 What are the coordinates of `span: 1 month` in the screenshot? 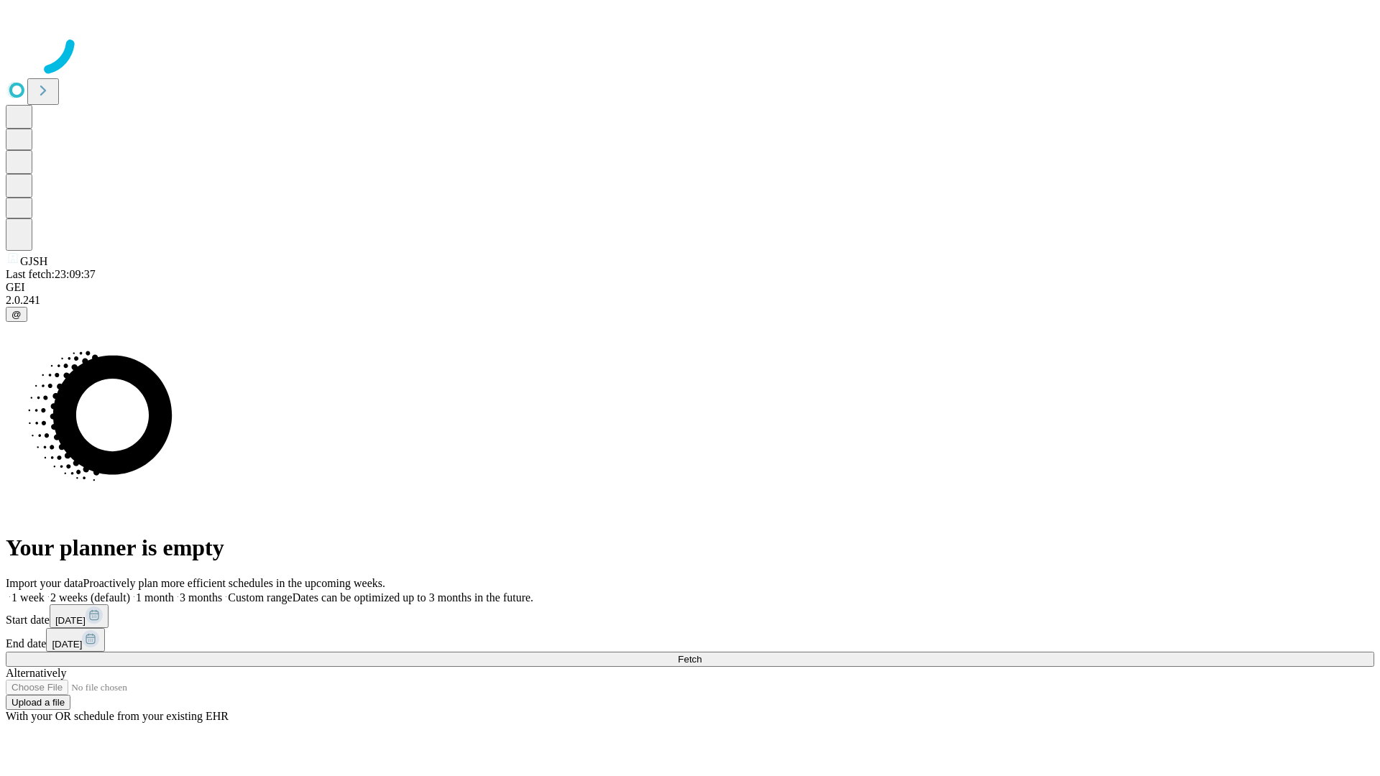 It's located at (155, 597).